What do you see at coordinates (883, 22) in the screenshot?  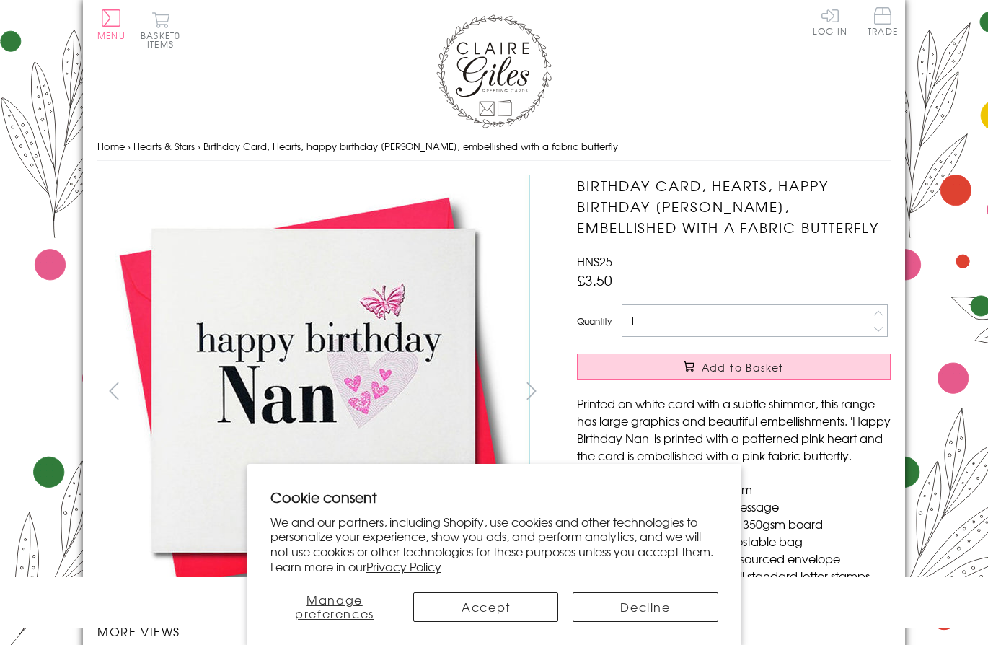 I see `a: Trade` at bounding box center [883, 22].